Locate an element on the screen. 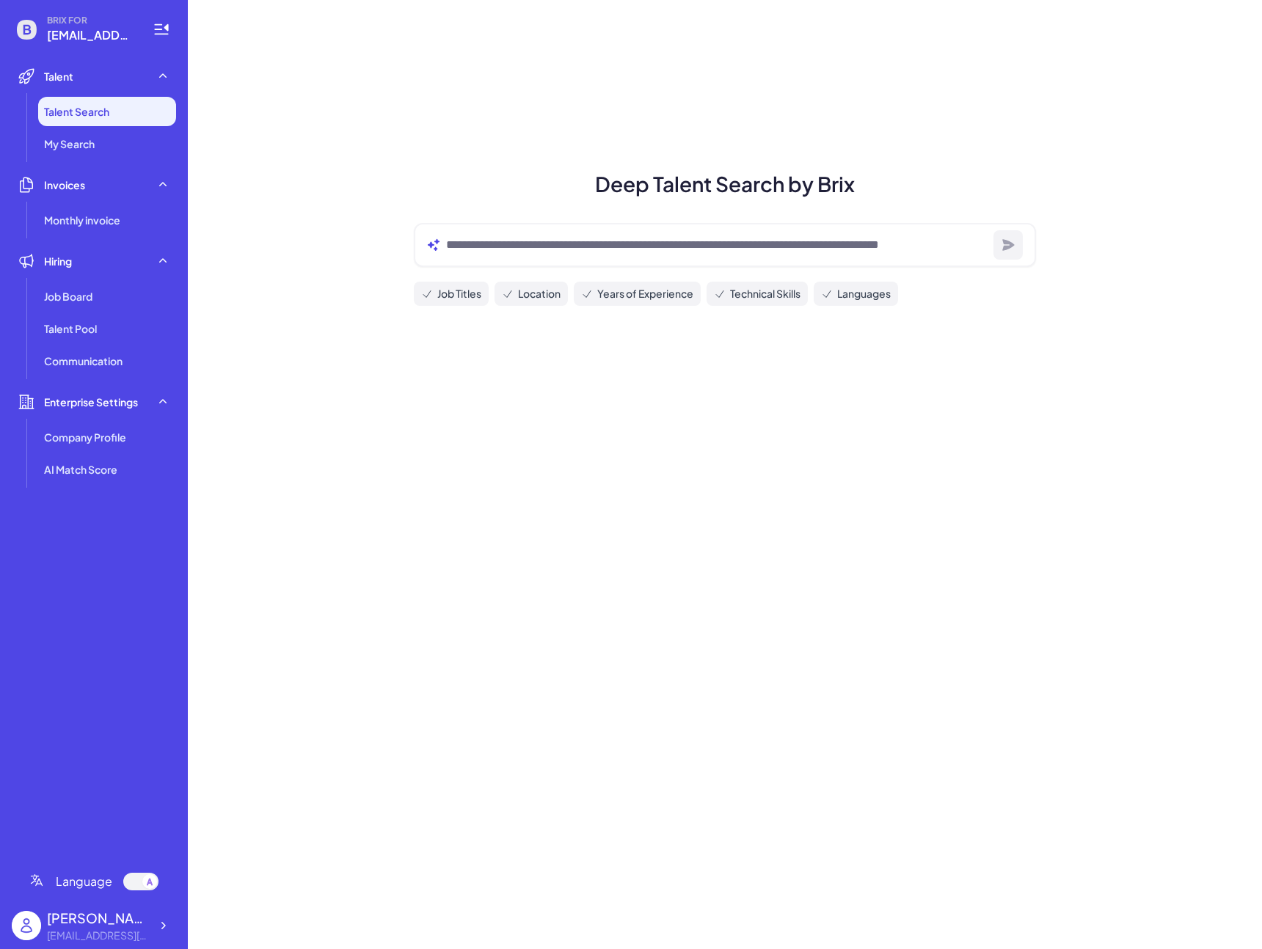 The height and width of the screenshot is (949, 1262). span: Communication is located at coordinates (83, 361).